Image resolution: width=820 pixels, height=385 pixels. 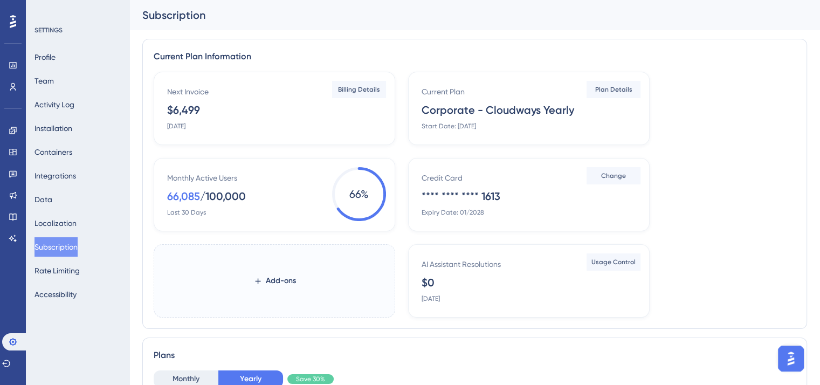 What do you see at coordinates (443, 92) in the screenshot?
I see `div: Current Plan` at bounding box center [443, 92].